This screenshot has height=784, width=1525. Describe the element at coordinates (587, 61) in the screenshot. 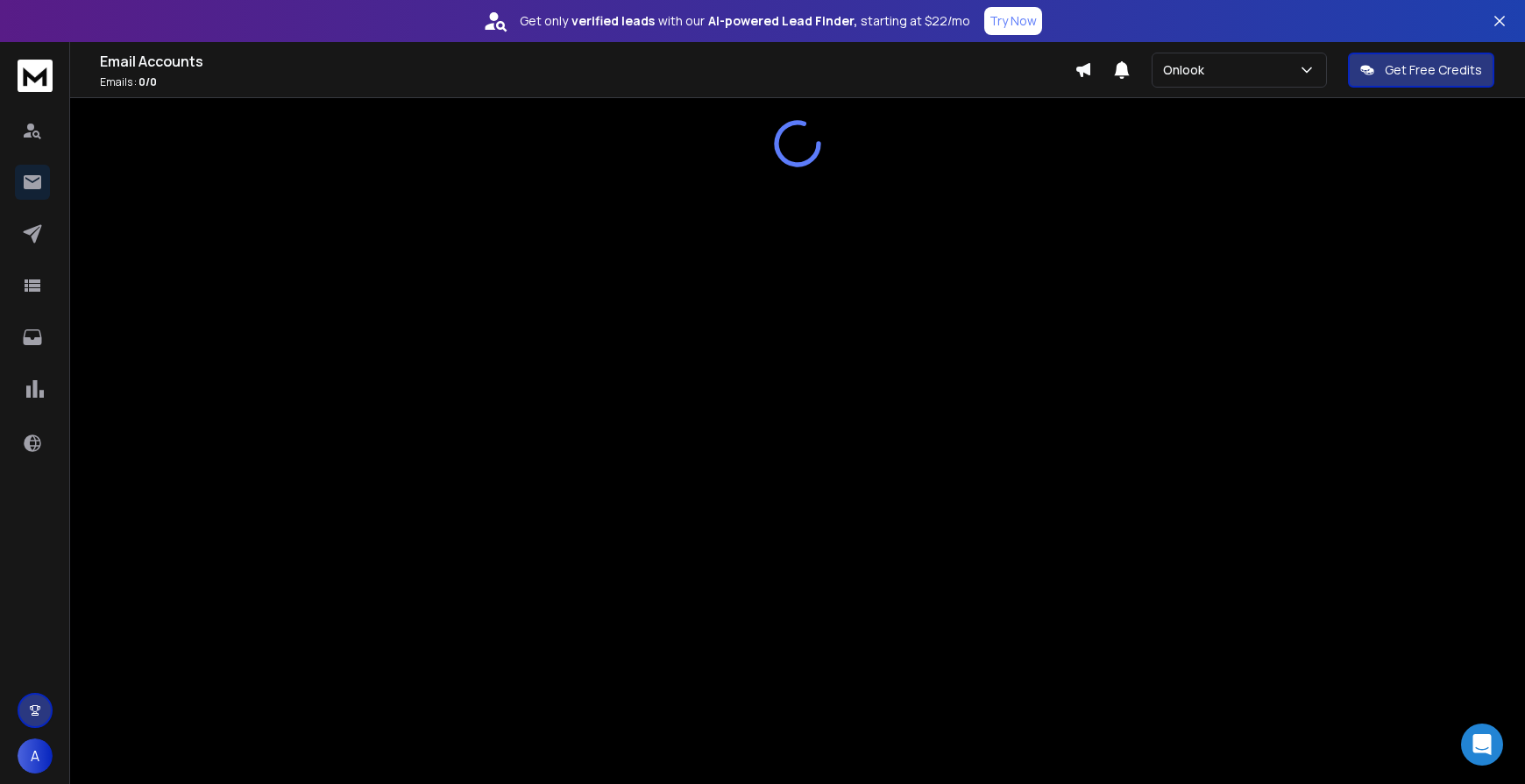

I see `h1: Email Accounts` at that location.